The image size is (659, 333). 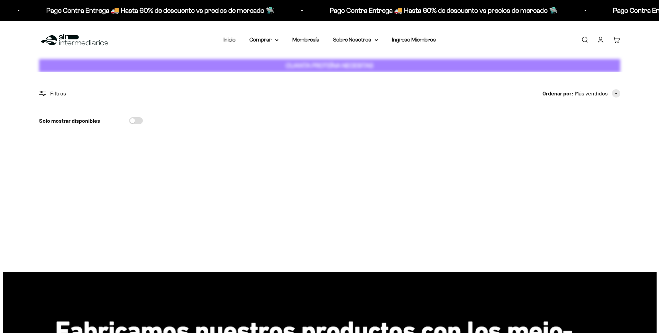 What do you see at coordinates (230, 39) in the screenshot?
I see `a: Inicio` at bounding box center [230, 39].